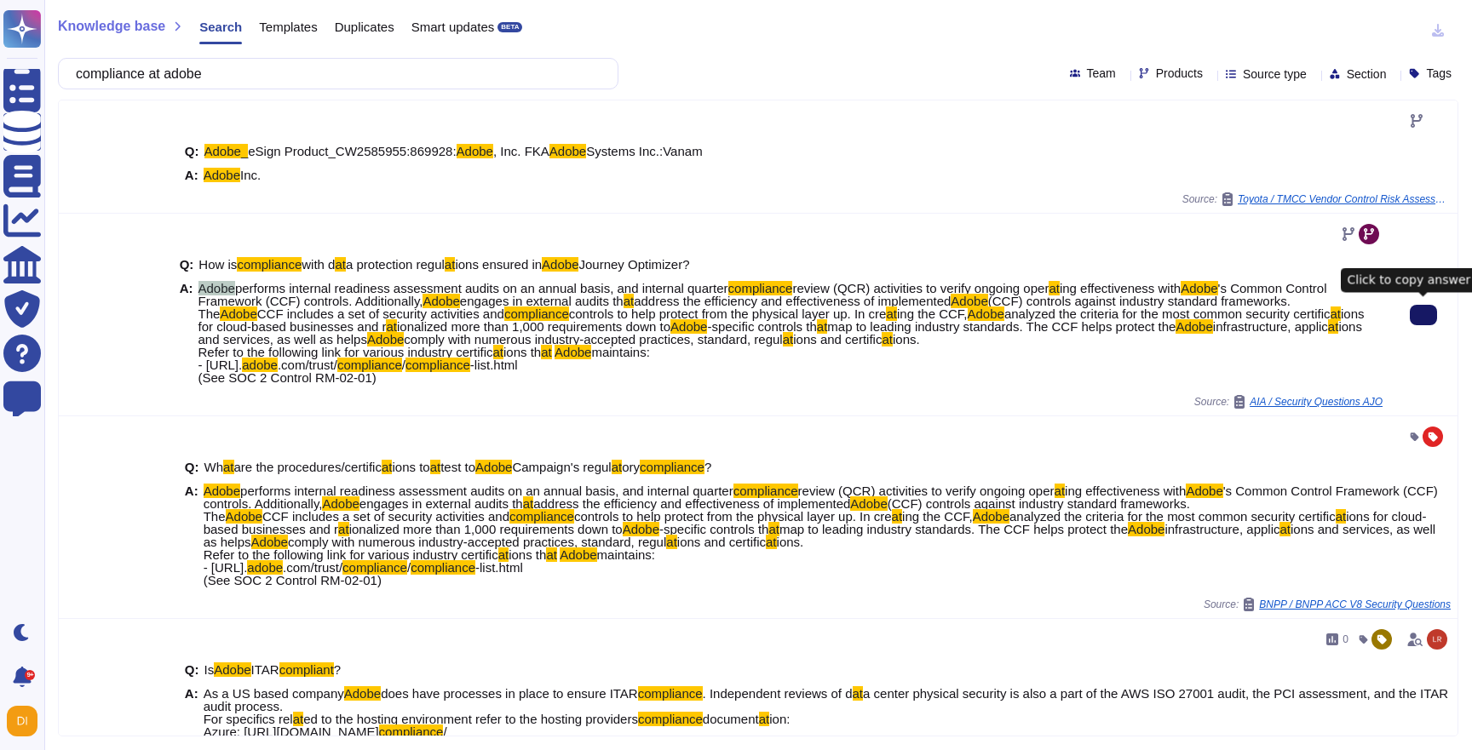  Describe the element at coordinates (1438, 73) in the screenshot. I see `span: Tags` at that location.